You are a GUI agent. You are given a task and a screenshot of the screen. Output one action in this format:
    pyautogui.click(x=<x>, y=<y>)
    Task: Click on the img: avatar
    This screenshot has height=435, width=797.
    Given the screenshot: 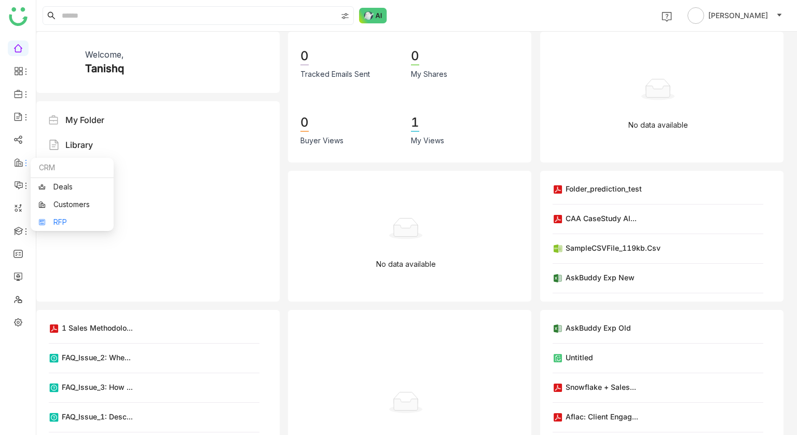 What is the action you would take?
    pyautogui.click(x=696, y=16)
    